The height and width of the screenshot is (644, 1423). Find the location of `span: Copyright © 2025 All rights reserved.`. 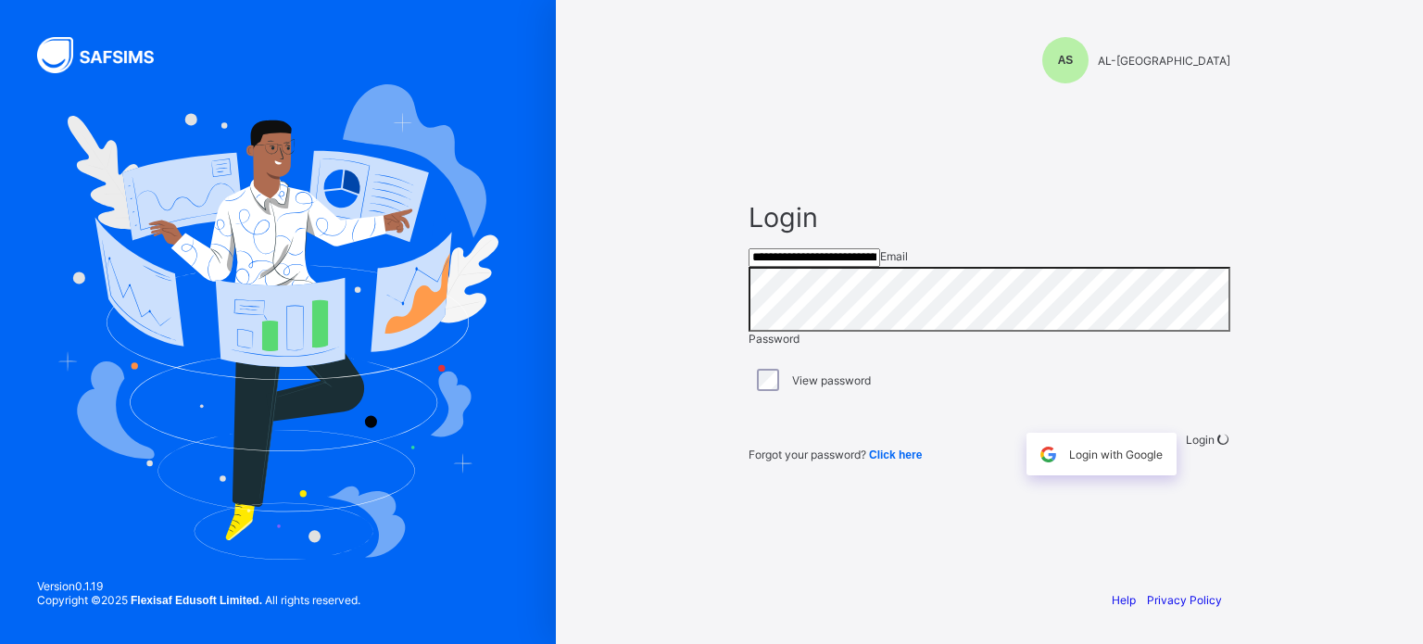

span: Copyright © 2025 All rights reserved. is located at coordinates (198, 599).